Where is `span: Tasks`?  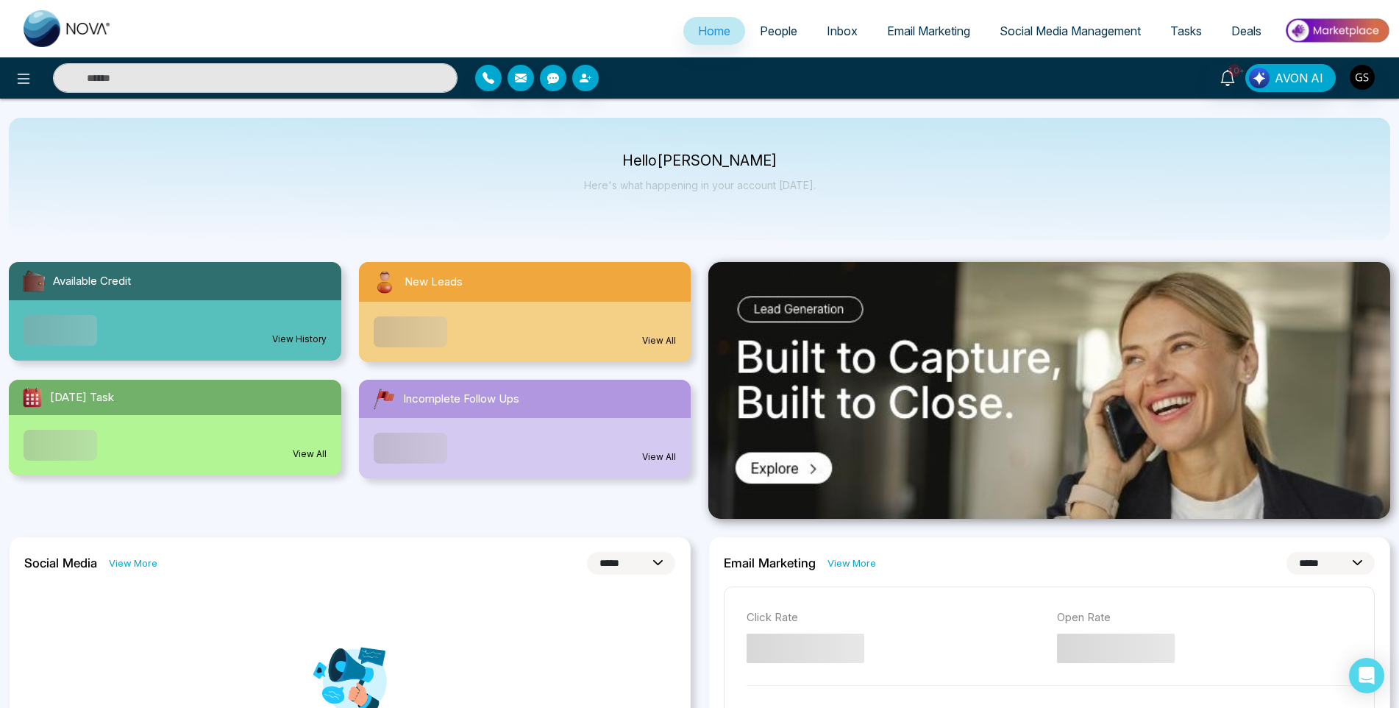
span: Tasks is located at coordinates (1186, 31).